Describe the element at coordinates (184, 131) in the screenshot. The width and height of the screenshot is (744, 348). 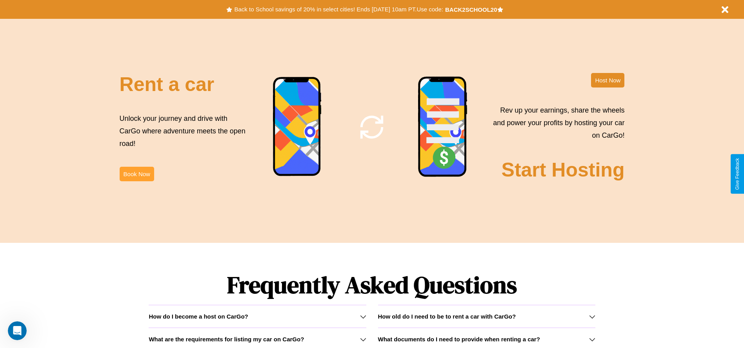
I see `p: Unlock your journey and drive with CarGo where adventure meets the open road!` at that location.